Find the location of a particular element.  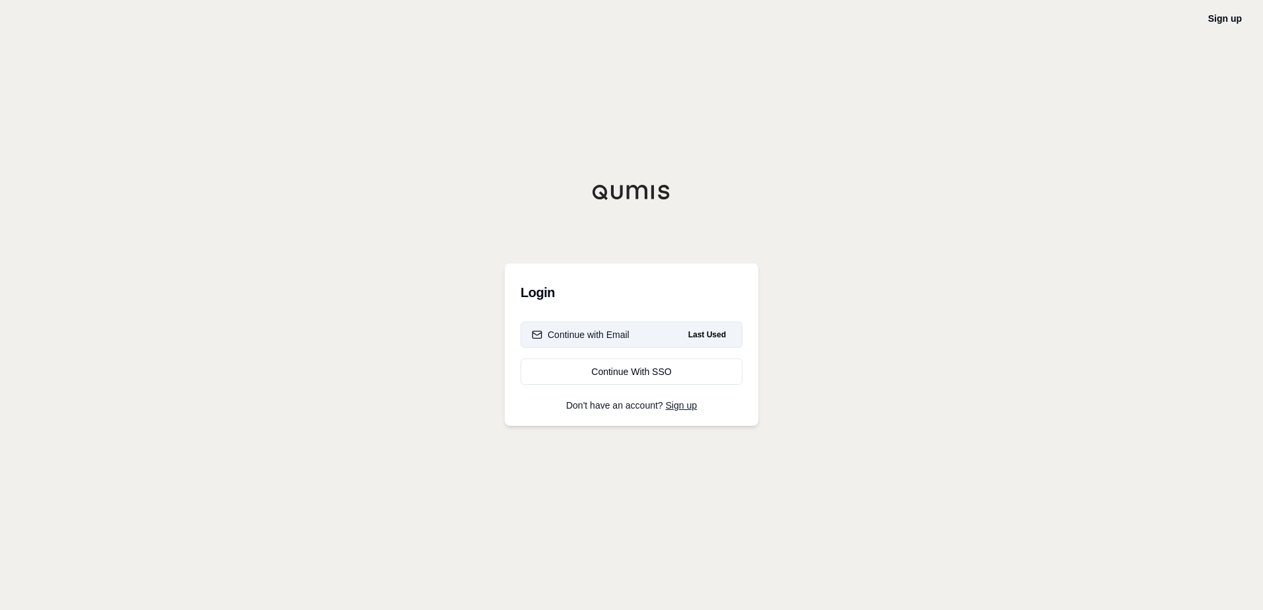

div: Continue with Email is located at coordinates (581, 335).